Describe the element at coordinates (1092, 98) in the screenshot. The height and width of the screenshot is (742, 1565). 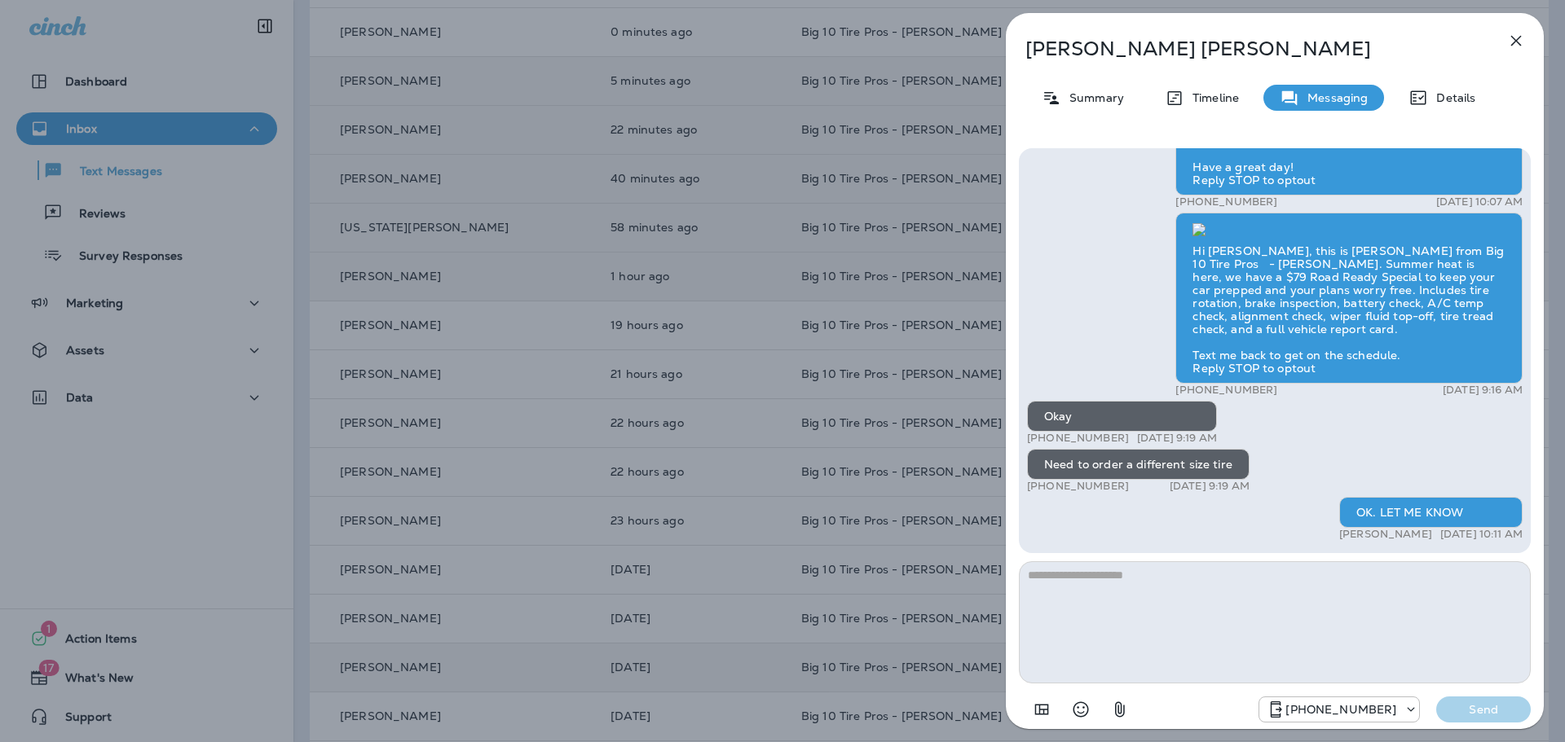
I see `p: Summary` at that location.